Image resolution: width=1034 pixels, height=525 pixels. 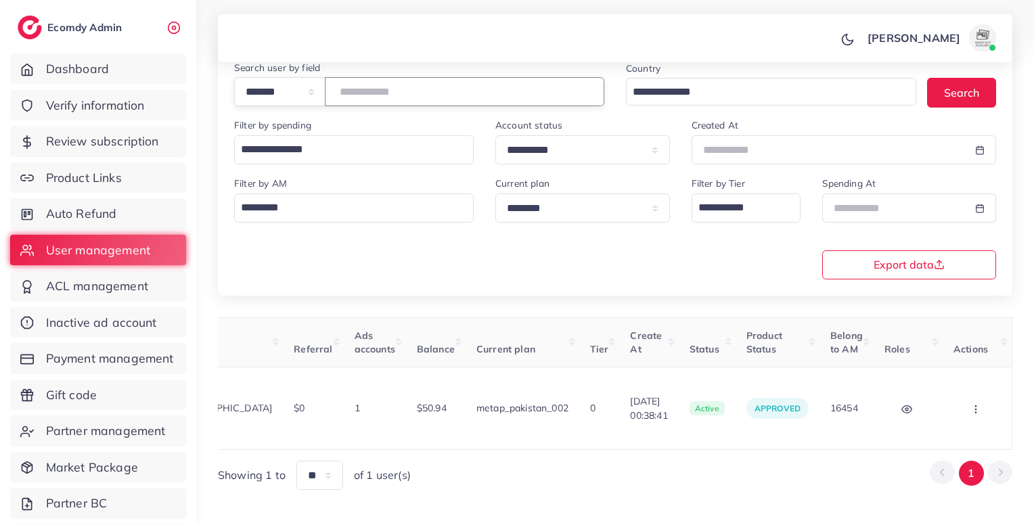 I want to click on span: Roles, so click(x=897, y=349).